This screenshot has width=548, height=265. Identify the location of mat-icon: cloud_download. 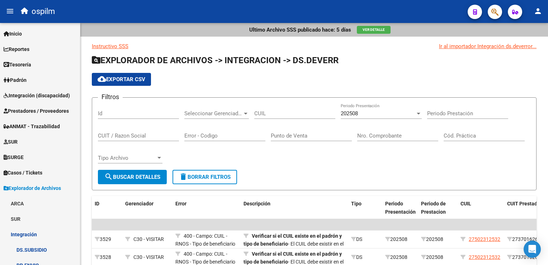
(102, 79).